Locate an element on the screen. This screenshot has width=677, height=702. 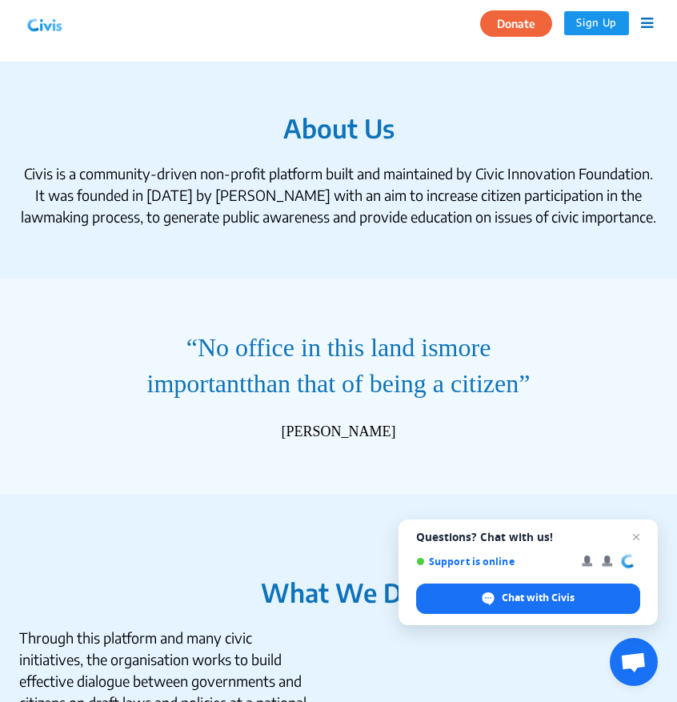
h1: About Us is located at coordinates (339, 128).